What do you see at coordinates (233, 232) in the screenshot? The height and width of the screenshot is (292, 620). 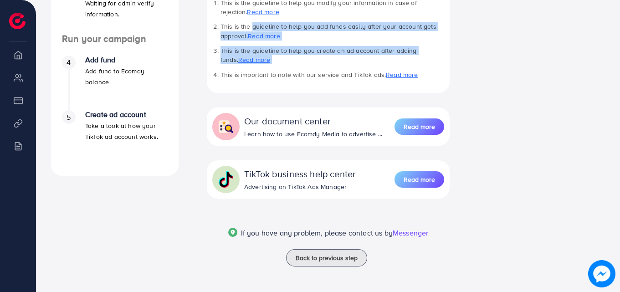 I see `img: Popup guide` at bounding box center [233, 232].